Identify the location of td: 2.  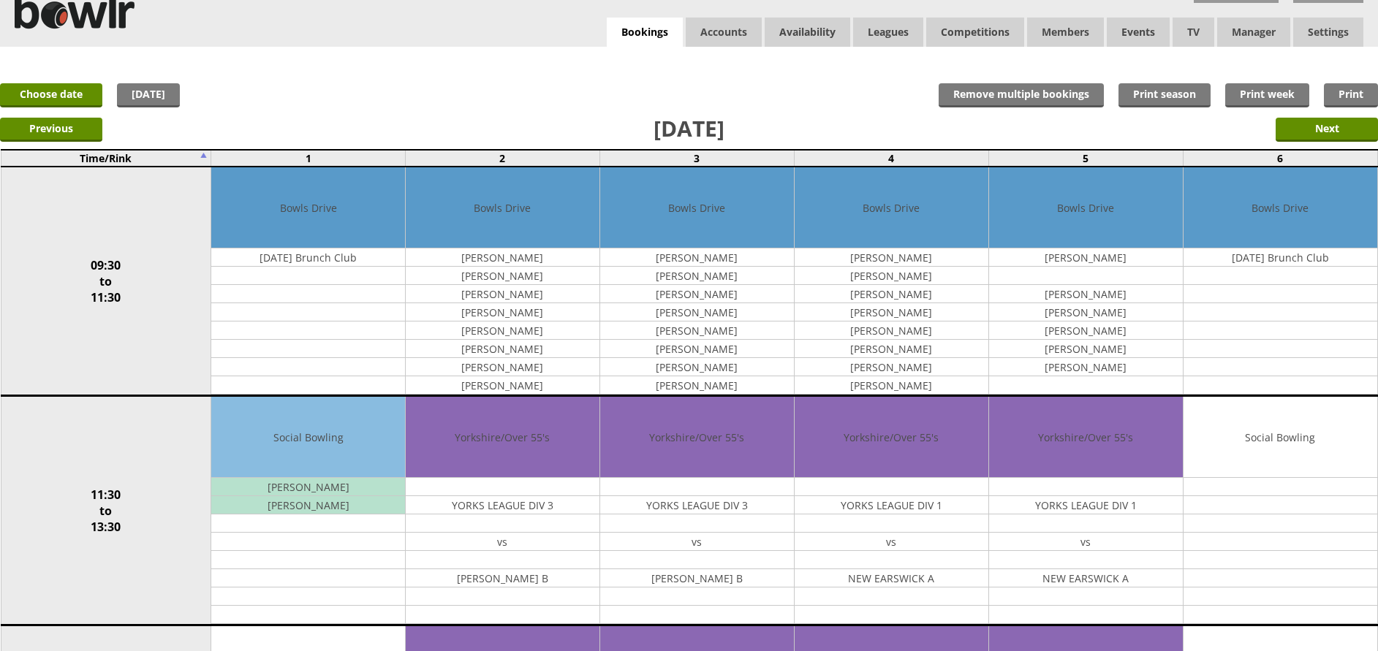
(502, 158).